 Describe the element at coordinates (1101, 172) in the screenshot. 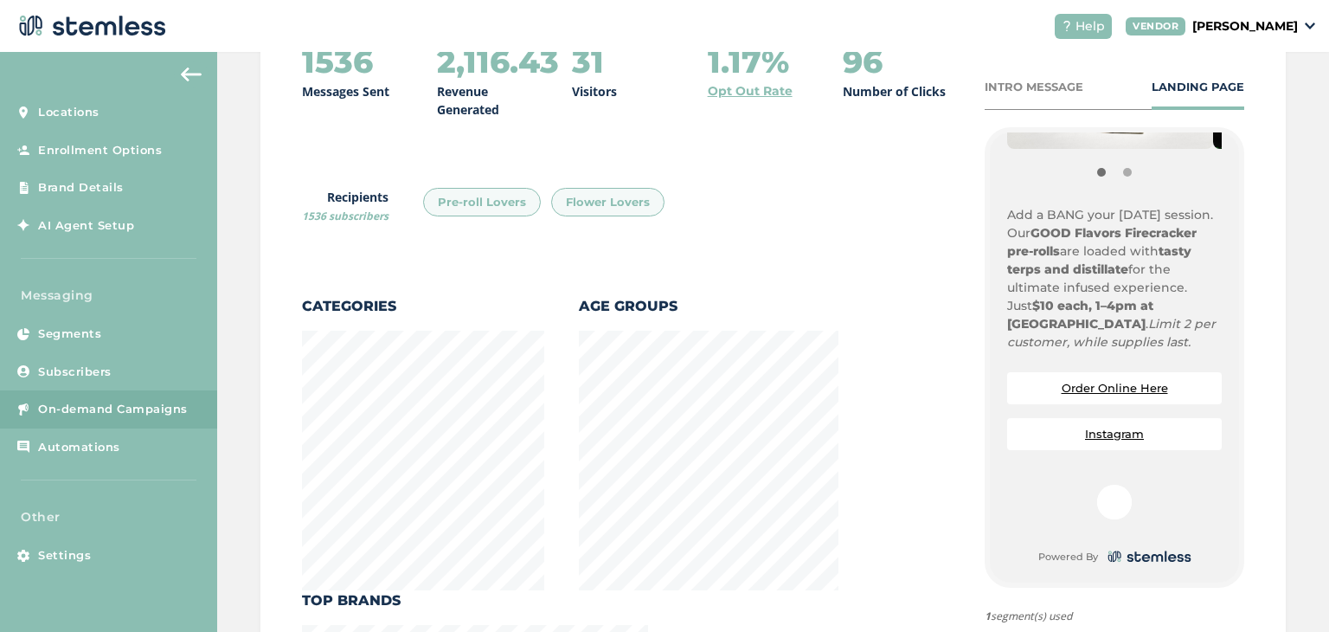

I see `button: Item 0` at that location.